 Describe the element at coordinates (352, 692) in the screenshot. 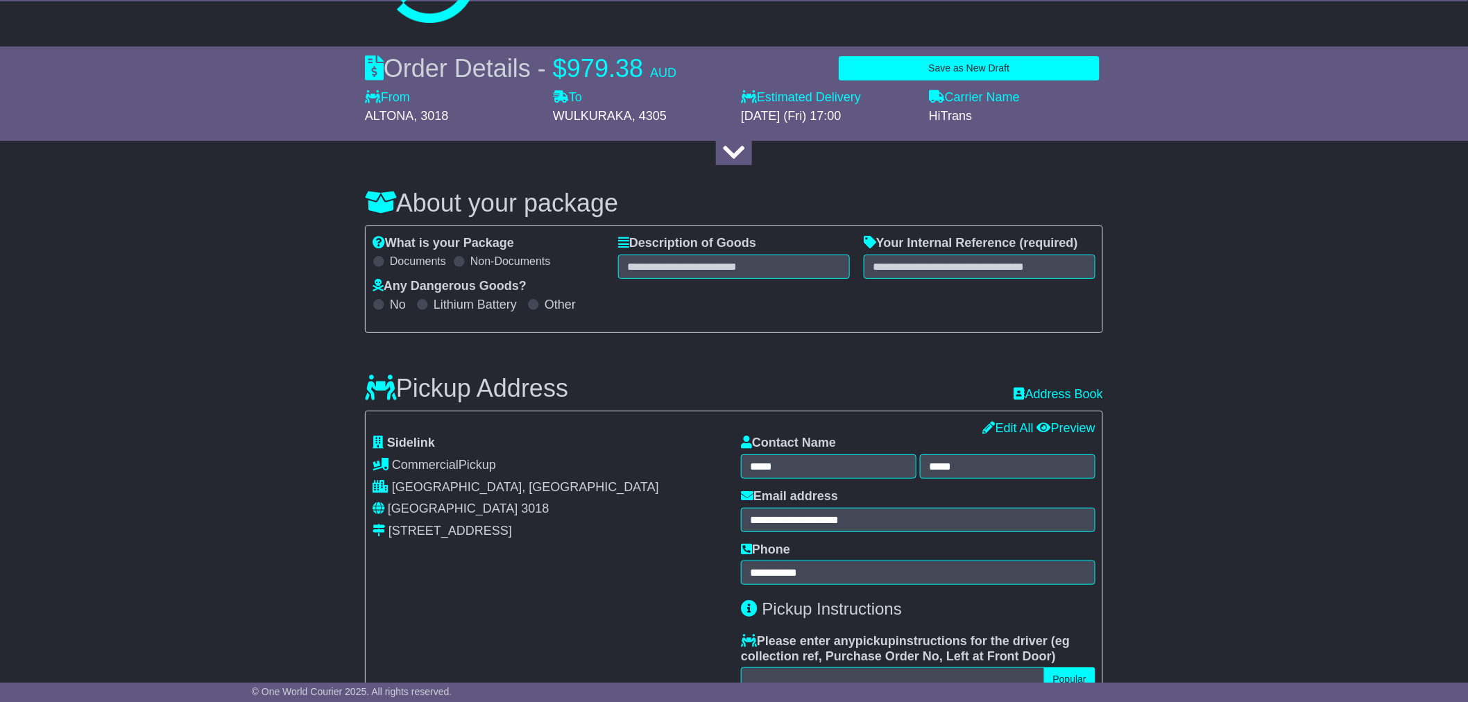

I see `span: © One World Courier 2025. All rights reserved.` at that location.